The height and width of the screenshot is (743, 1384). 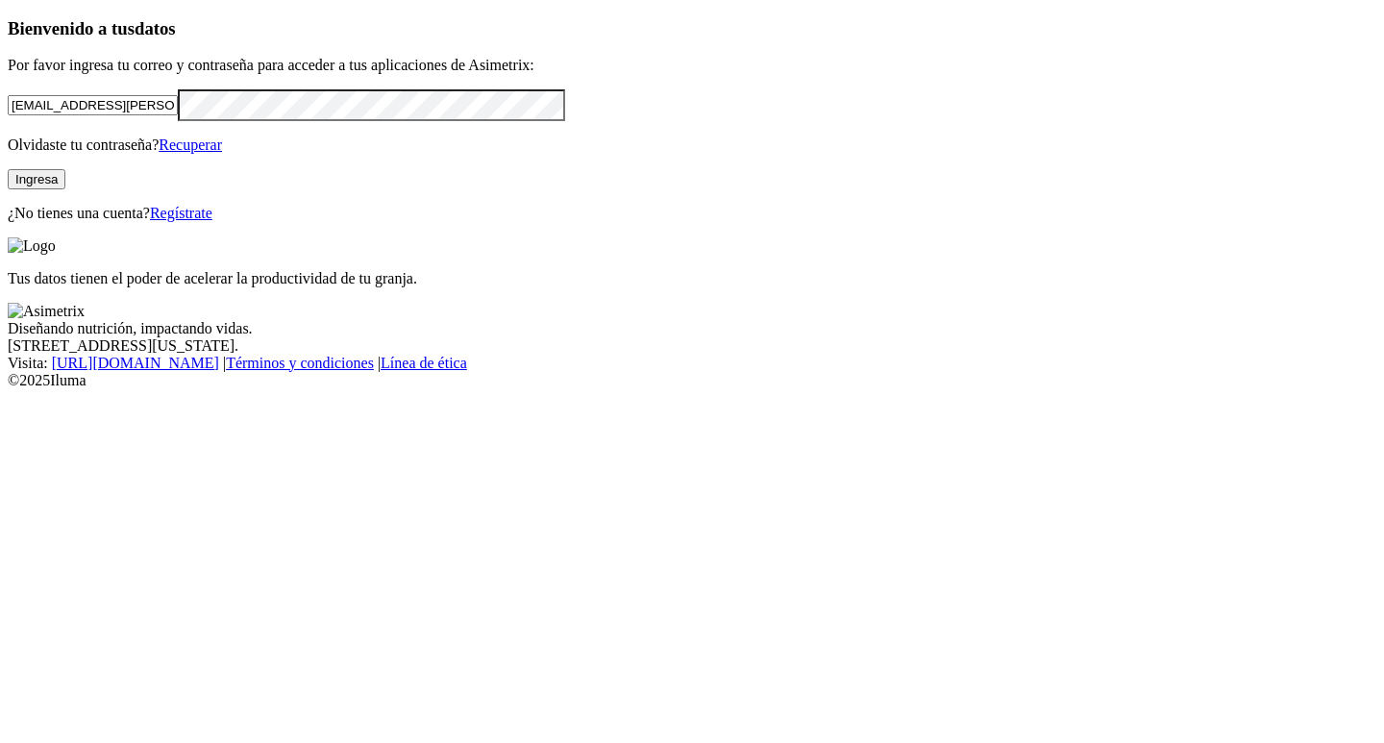 What do you see at coordinates (424, 362) in the screenshot?
I see `a: Línea de ética` at bounding box center [424, 362].